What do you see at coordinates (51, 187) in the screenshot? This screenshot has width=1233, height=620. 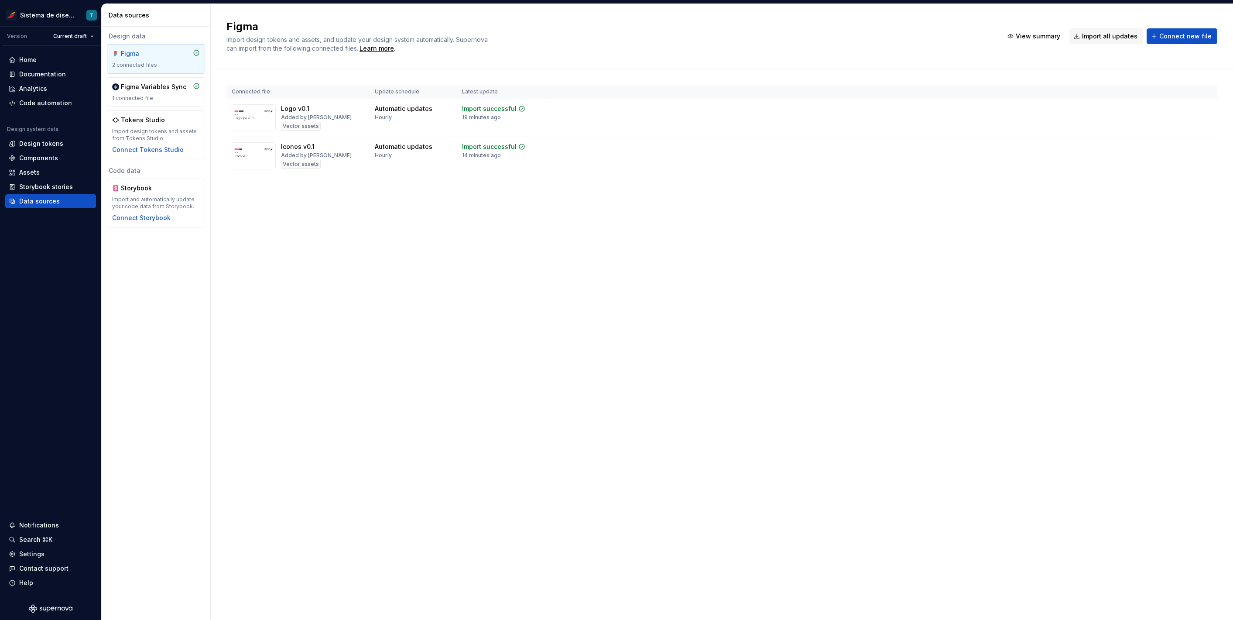 I see `a: Storybook stories` at bounding box center [51, 187].